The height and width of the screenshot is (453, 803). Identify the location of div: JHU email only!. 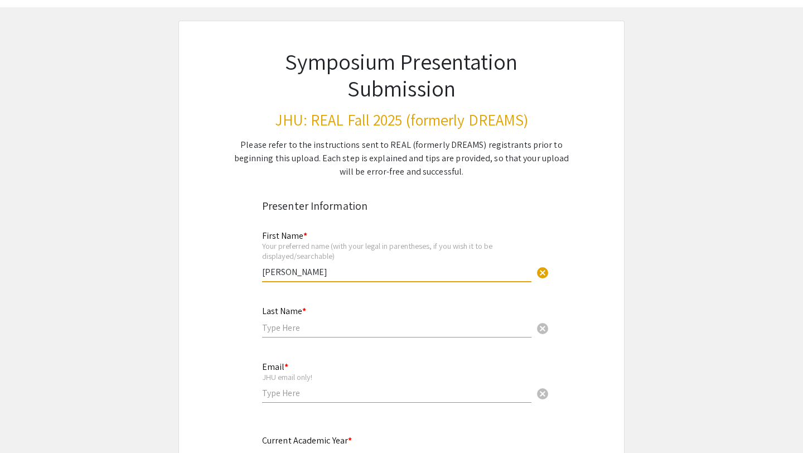
(397, 377).